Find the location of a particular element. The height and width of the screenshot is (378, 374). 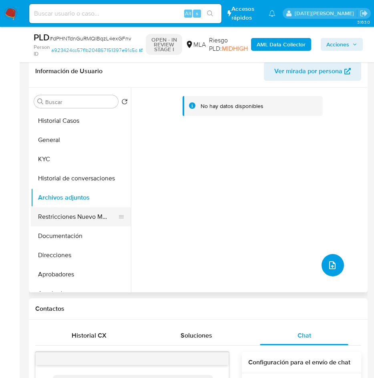

span: s is located at coordinates (197, 13).